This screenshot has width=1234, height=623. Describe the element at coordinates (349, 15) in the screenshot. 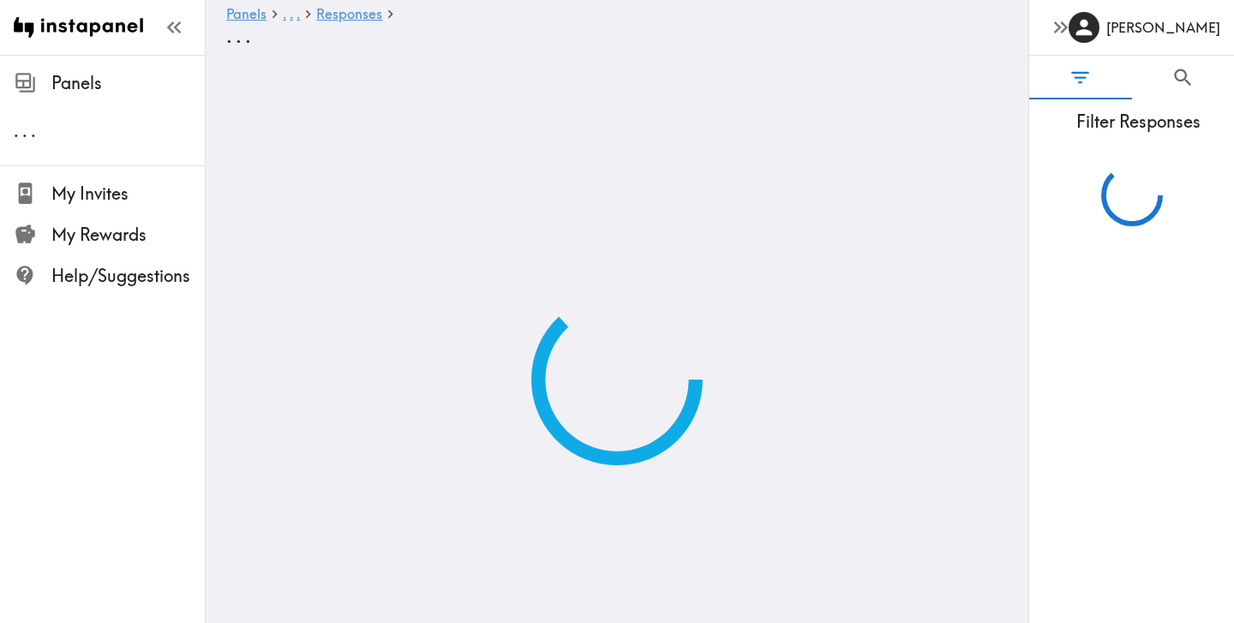

I see `a: Responses` at that location.